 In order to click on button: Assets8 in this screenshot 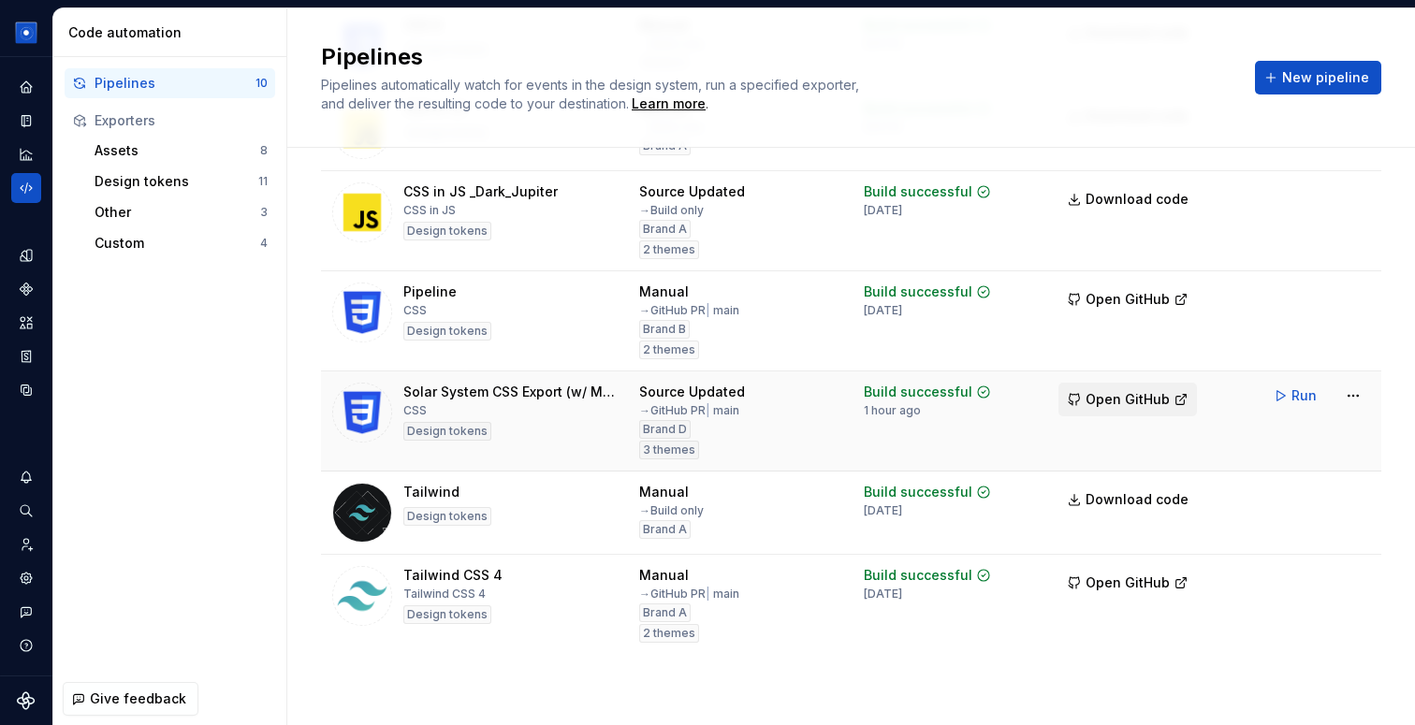, I will do `click(181, 151)`.